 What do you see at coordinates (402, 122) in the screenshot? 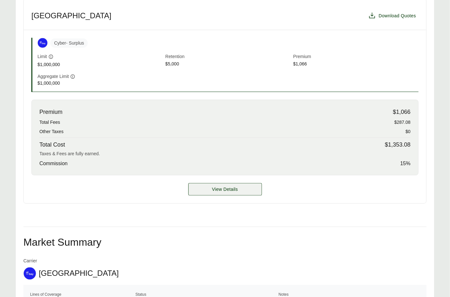
I see `span: $287.08` at bounding box center [402, 122].